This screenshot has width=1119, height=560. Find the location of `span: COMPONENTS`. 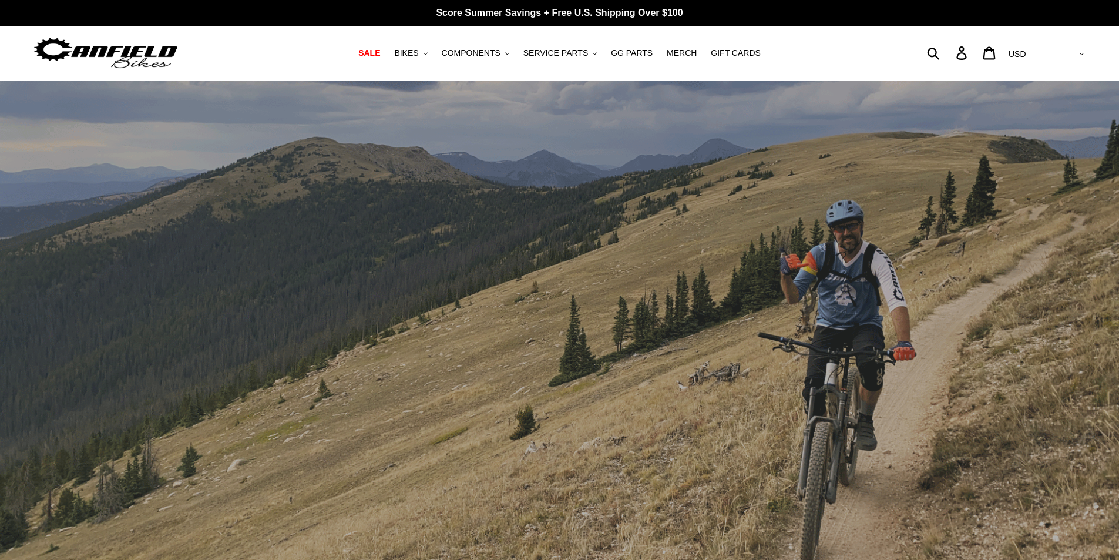

span: COMPONENTS is located at coordinates (471, 53).